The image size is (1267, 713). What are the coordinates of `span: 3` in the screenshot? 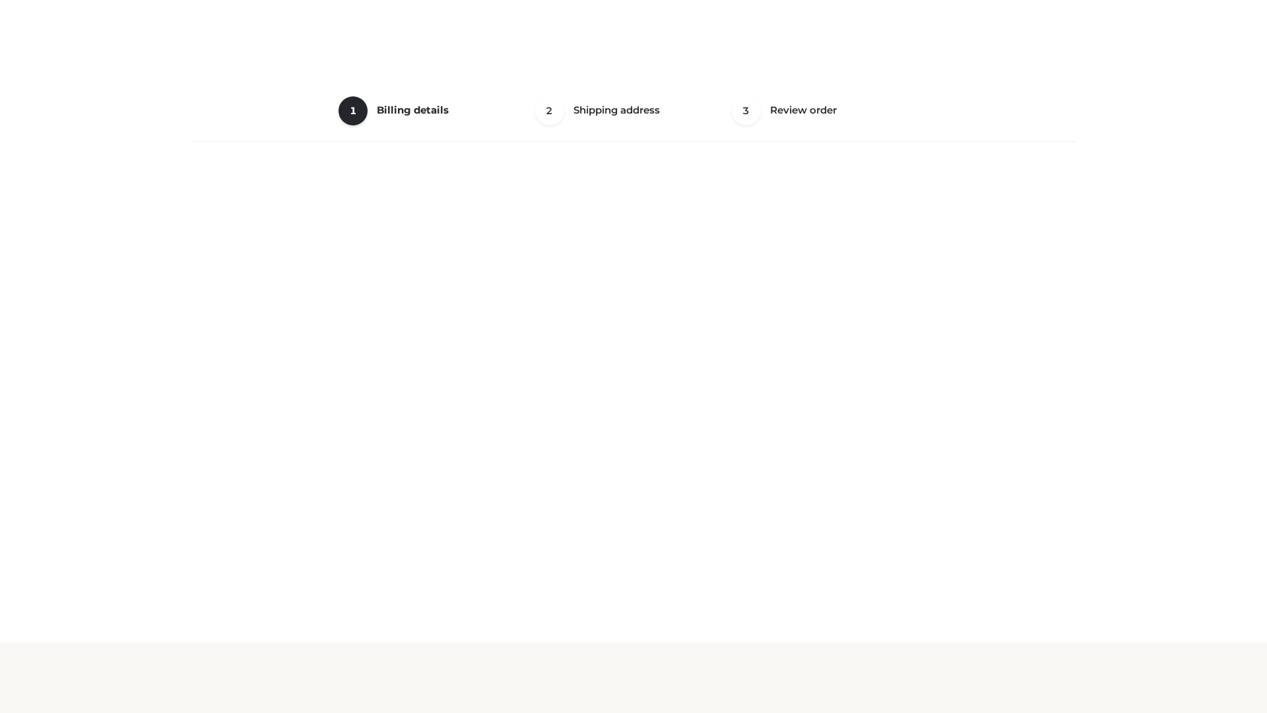 It's located at (747, 111).